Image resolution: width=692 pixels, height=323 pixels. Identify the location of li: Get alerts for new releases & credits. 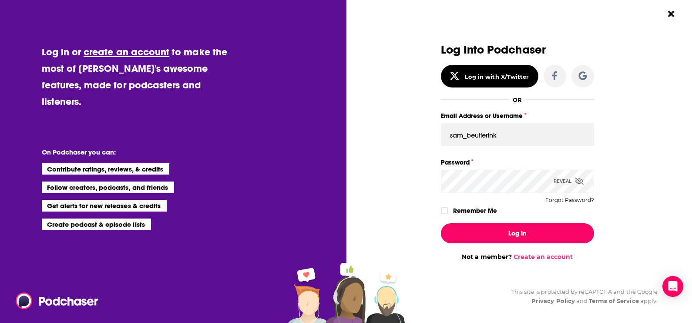
(104, 206).